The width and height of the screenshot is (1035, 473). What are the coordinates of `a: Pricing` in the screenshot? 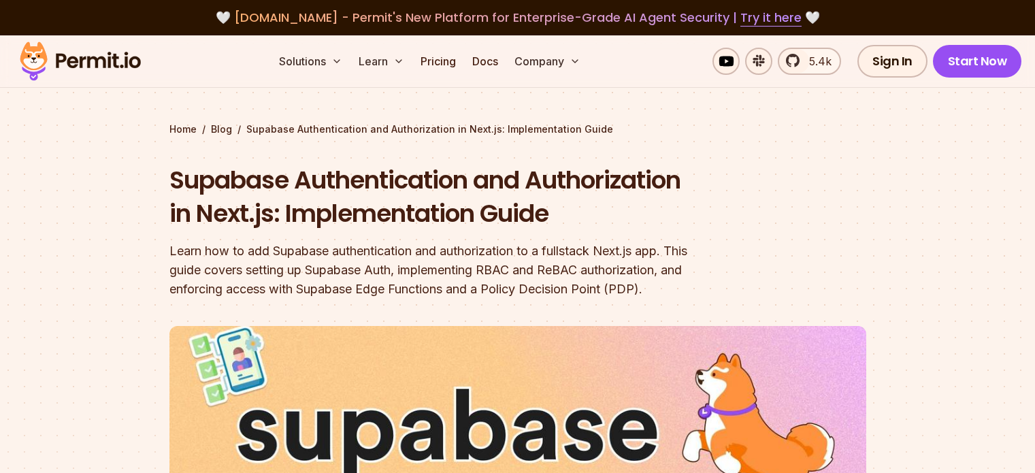 It's located at (438, 61).